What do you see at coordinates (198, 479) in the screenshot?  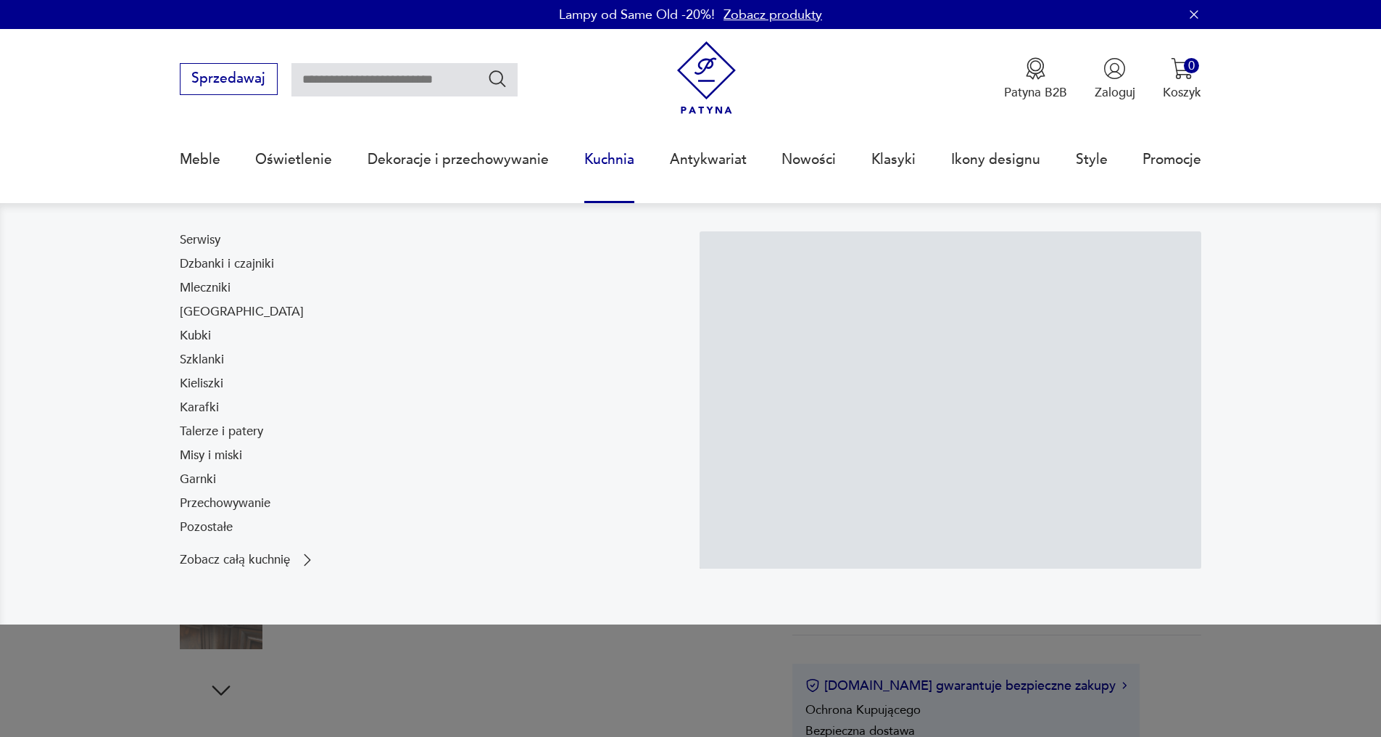 I see `a: Garnki` at bounding box center [198, 479].